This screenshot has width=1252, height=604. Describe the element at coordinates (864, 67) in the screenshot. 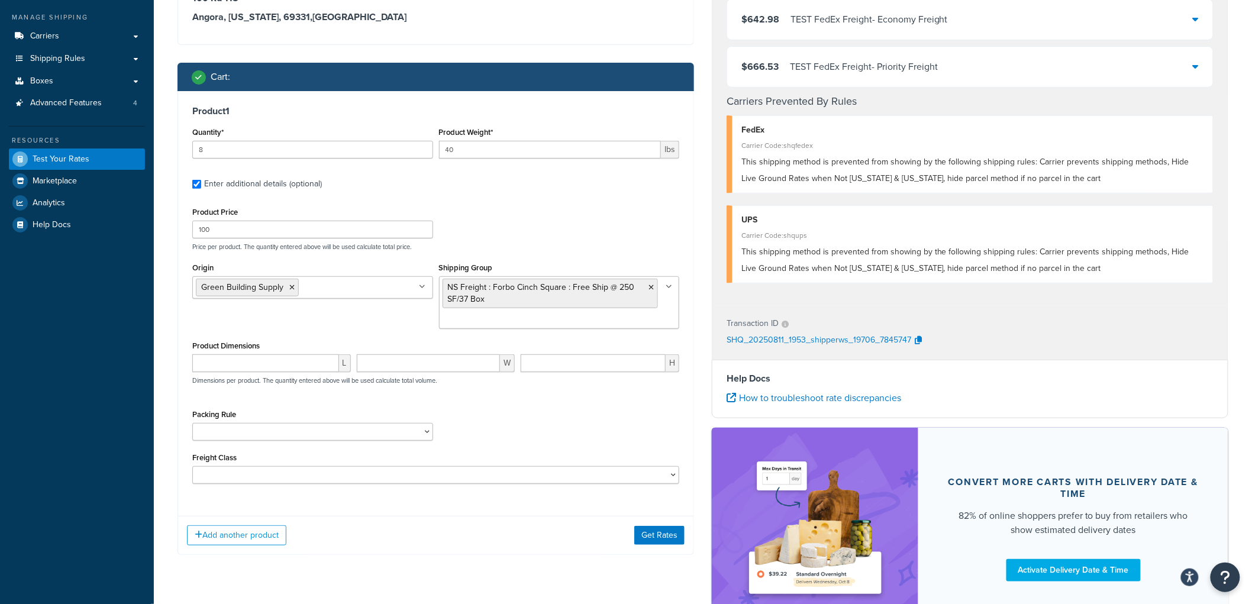

I see `div: TEST FedEx Freight - Priority Freight` at that location.